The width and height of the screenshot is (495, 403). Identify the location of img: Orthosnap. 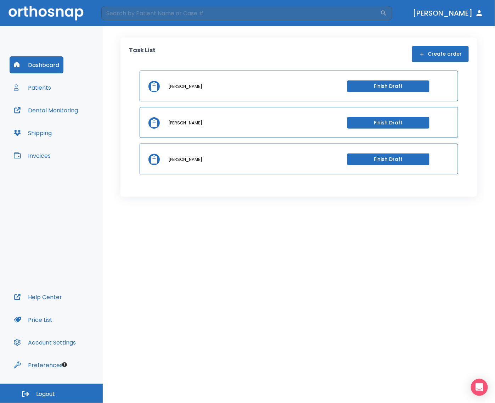
(46, 13).